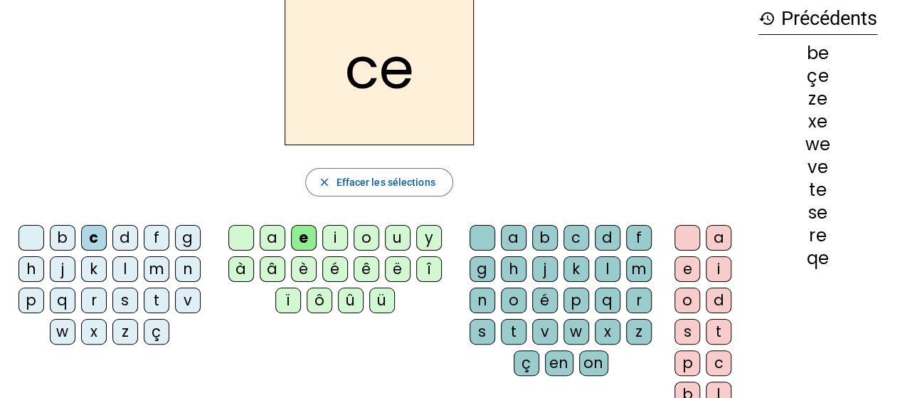  Describe the element at coordinates (429, 269) in the screenshot. I see `div: î` at that location.